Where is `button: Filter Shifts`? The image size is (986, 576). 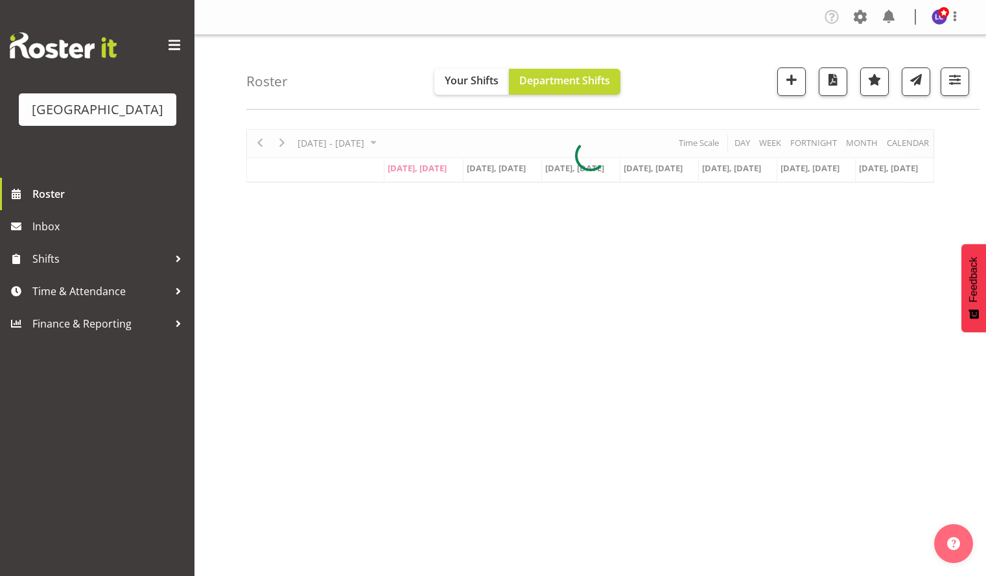 button: Filter Shifts is located at coordinates (955, 82).